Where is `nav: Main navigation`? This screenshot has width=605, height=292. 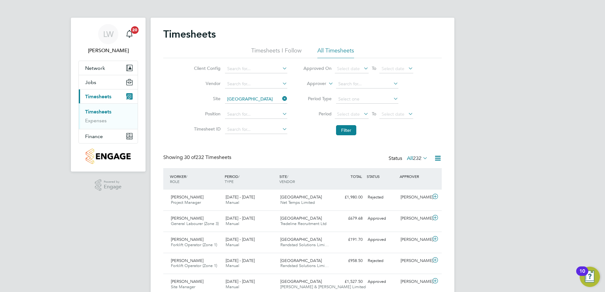
nav: Main navigation is located at coordinates (108, 95).